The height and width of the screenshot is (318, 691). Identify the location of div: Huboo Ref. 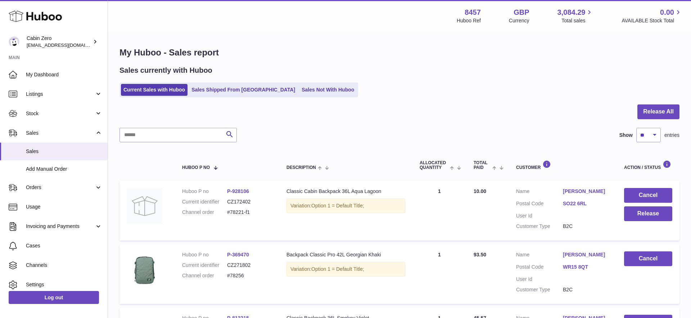
(468, 21).